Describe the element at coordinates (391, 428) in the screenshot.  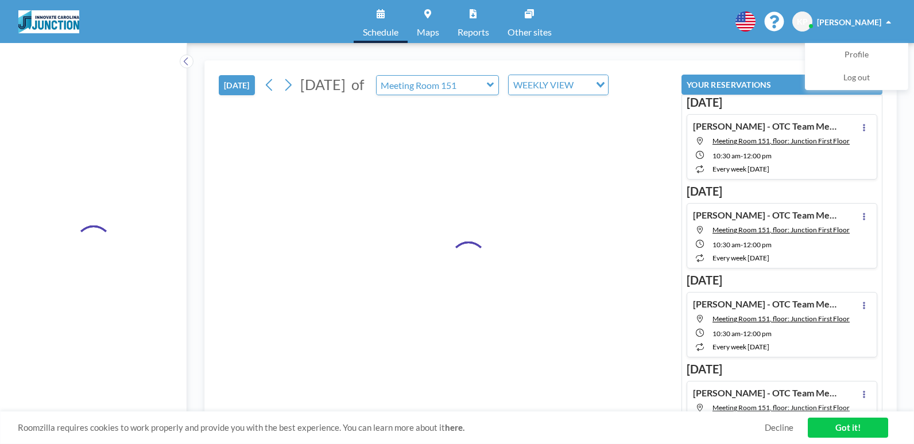
I see `span: Roomzilla requires cookies to work properly and provide you with the best experience. You can lea...` at that location.